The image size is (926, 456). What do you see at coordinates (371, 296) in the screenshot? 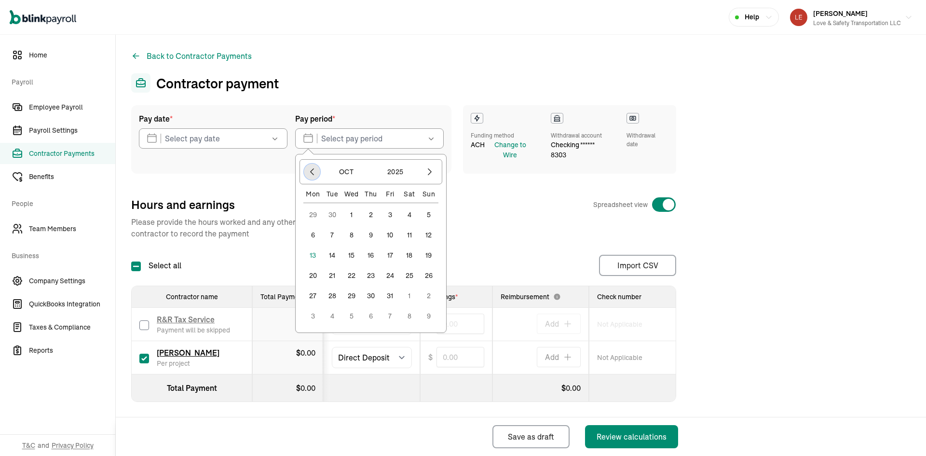
I see `button: 30` at bounding box center [371, 296].